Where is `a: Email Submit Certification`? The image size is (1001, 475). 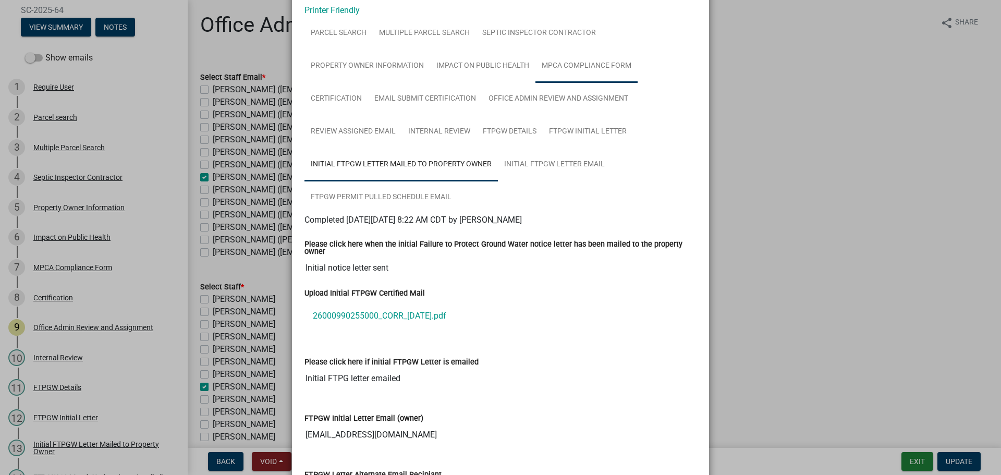 a: Email Submit Certification is located at coordinates (425, 99).